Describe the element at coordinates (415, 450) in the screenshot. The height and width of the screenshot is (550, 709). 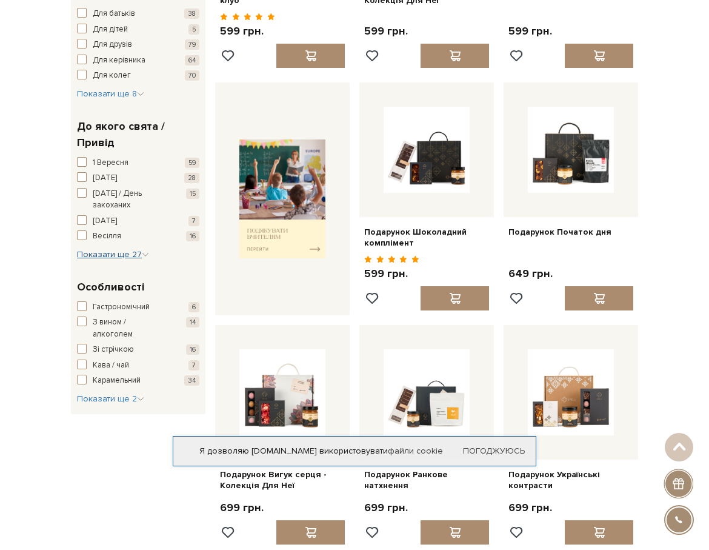
I see `a: файли cookie` at that location.